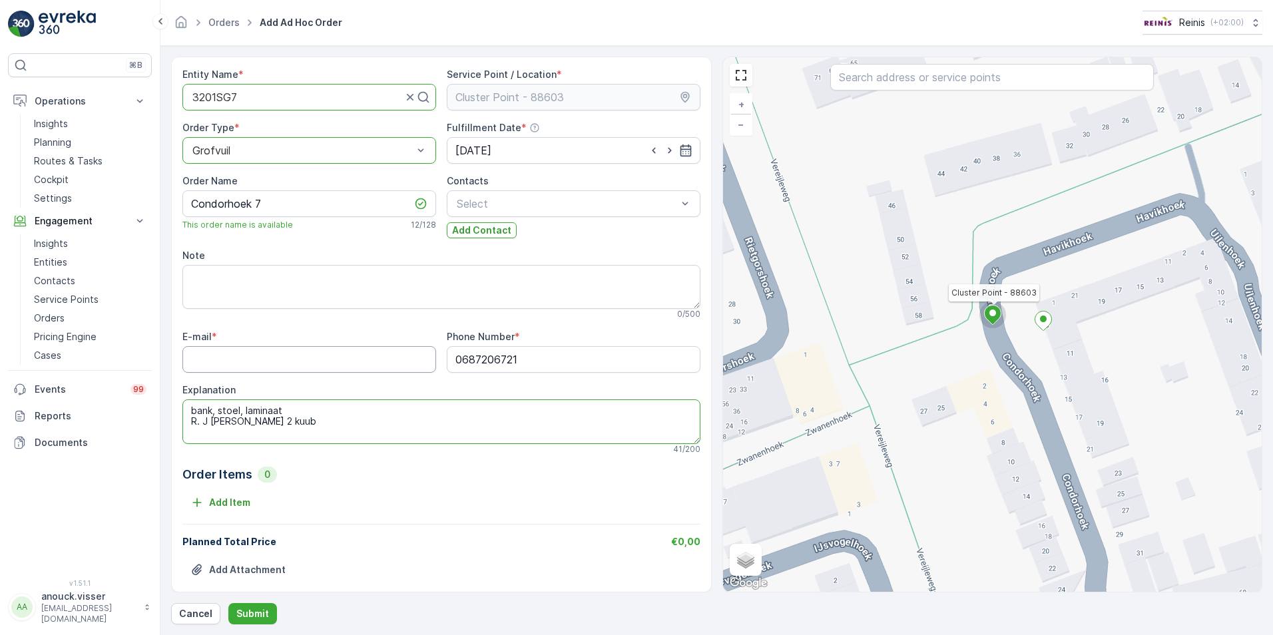 The width and height of the screenshot is (1273, 635). Describe the element at coordinates (252, 614) in the screenshot. I see `p: Submit` at that location.